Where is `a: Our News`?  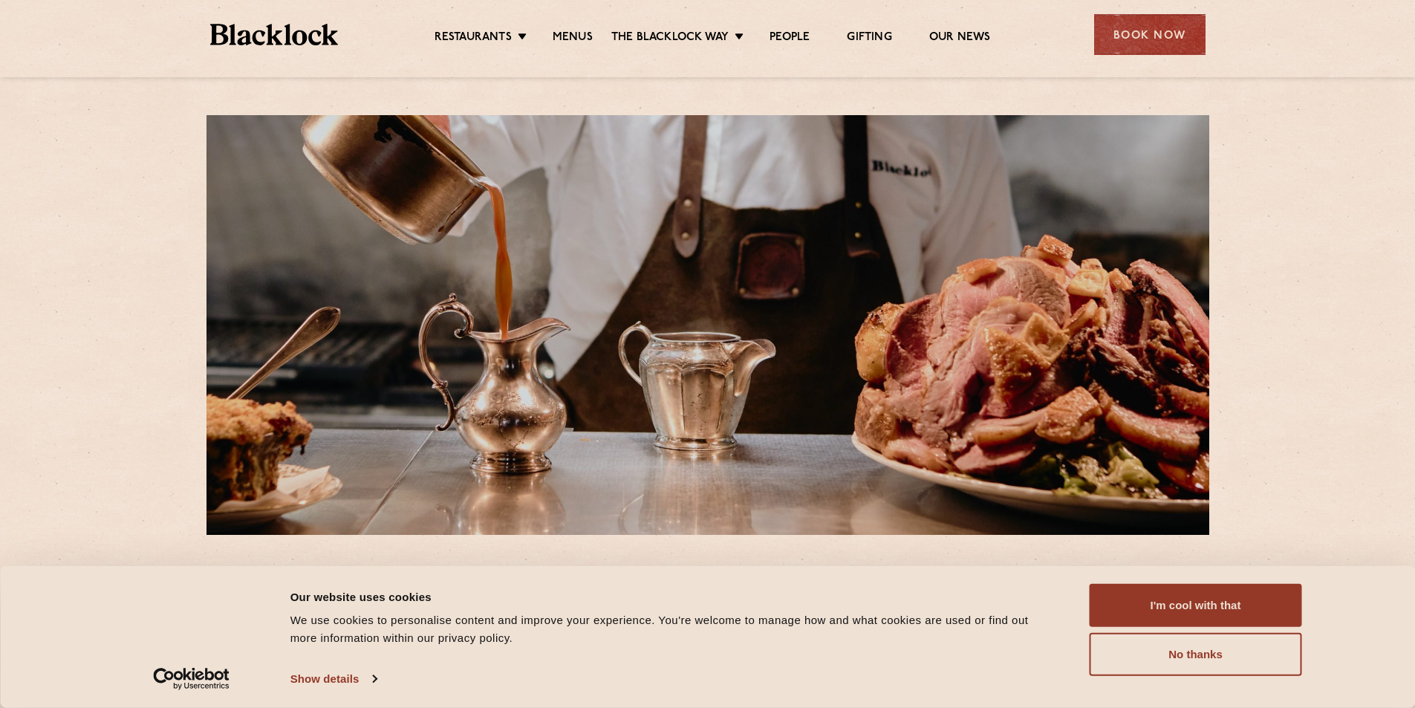 a: Our News is located at coordinates (960, 39).